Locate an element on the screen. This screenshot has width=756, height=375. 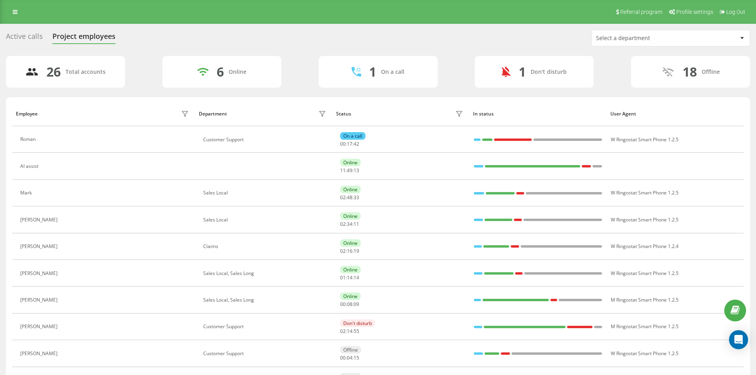
span: 01 is located at coordinates (343, 277).